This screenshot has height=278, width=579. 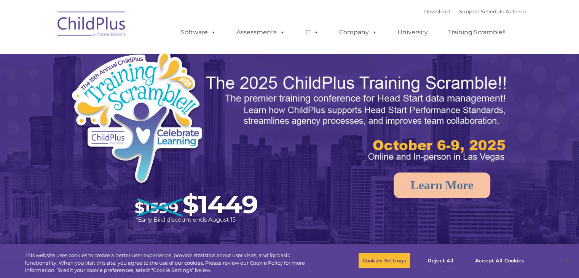 I want to click on button: Reject All, so click(x=440, y=260).